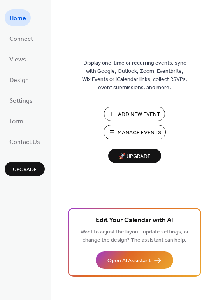 Image resolution: width=218 pixels, height=300 pixels. Describe the element at coordinates (139, 115) in the screenshot. I see `span: Add New Event` at that location.